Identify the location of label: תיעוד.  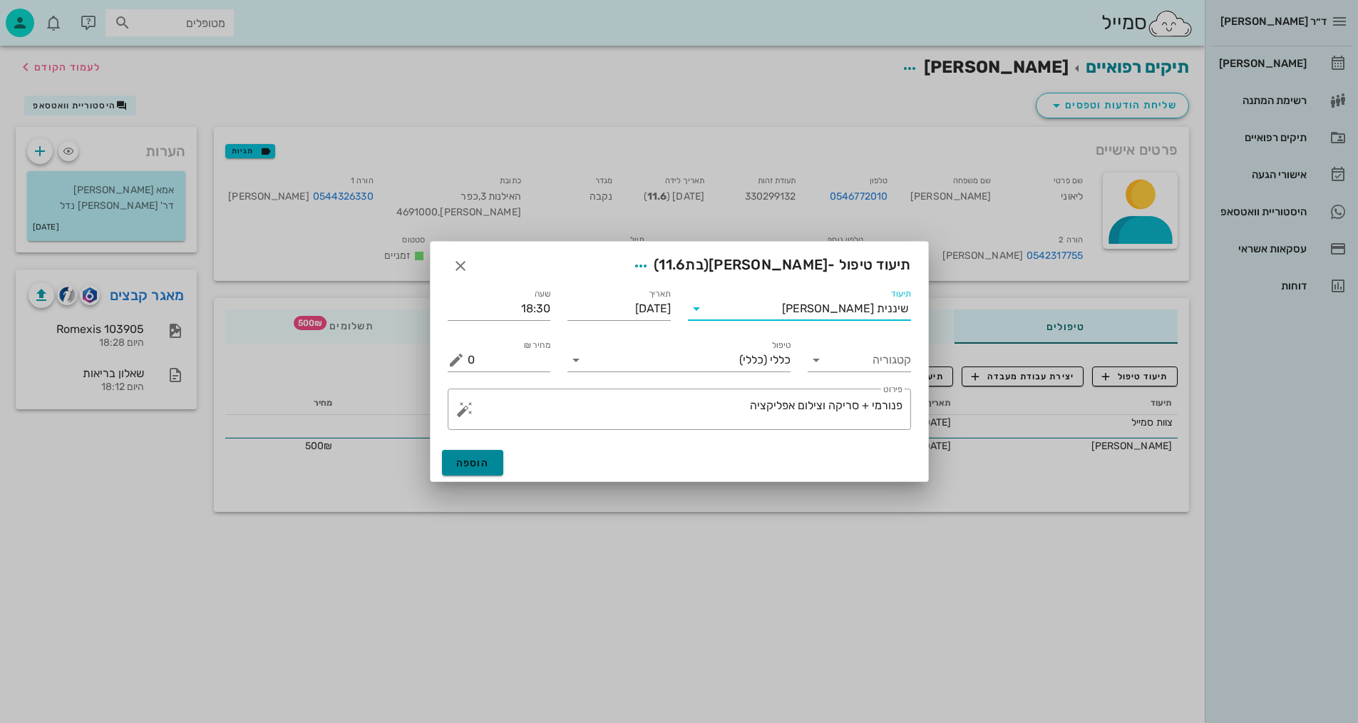
(901, 294).